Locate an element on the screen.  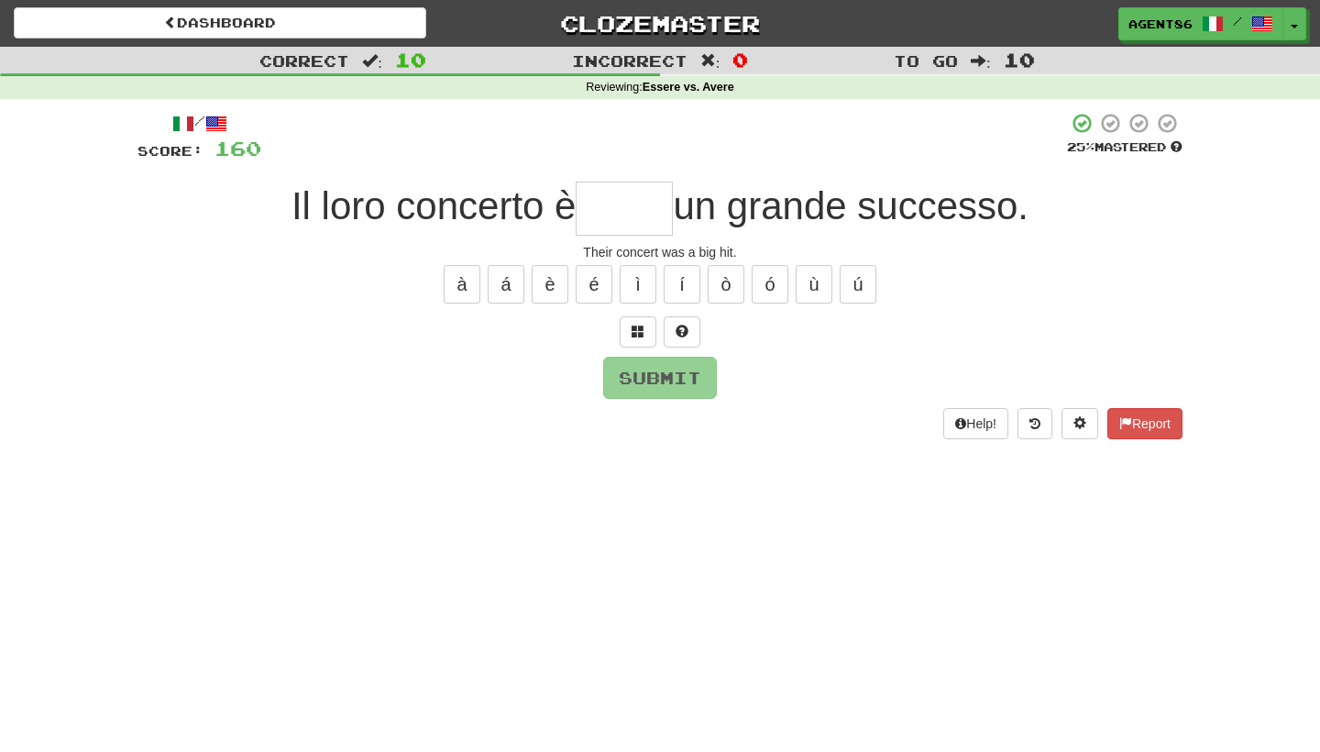
span: 160 is located at coordinates (237, 148).